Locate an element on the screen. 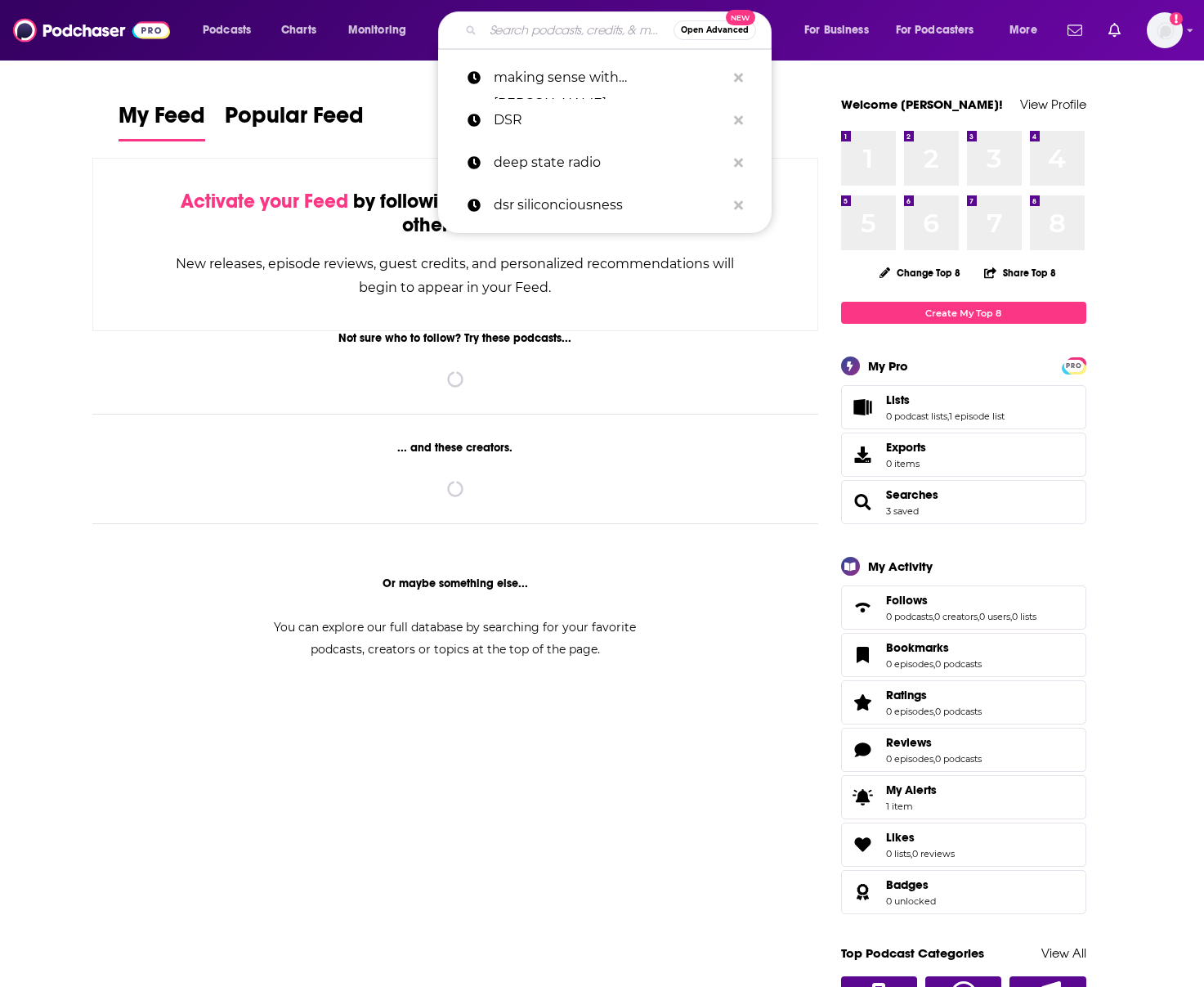 The width and height of the screenshot is (1204, 987). div: New releases, episode reviews, guest credits, and personalized recommendations will begin to appe... is located at coordinates (455, 276).